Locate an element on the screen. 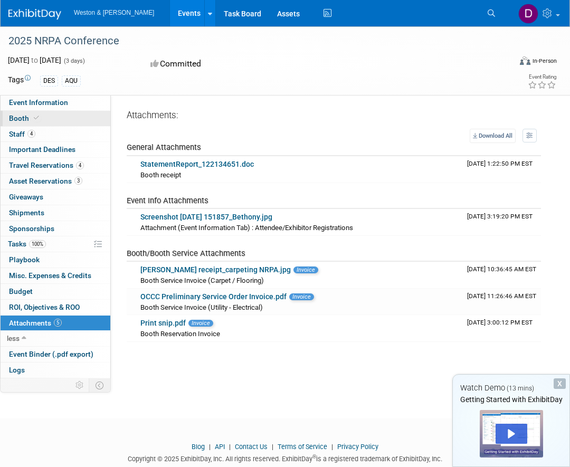  a: Playbook is located at coordinates (55, 260).